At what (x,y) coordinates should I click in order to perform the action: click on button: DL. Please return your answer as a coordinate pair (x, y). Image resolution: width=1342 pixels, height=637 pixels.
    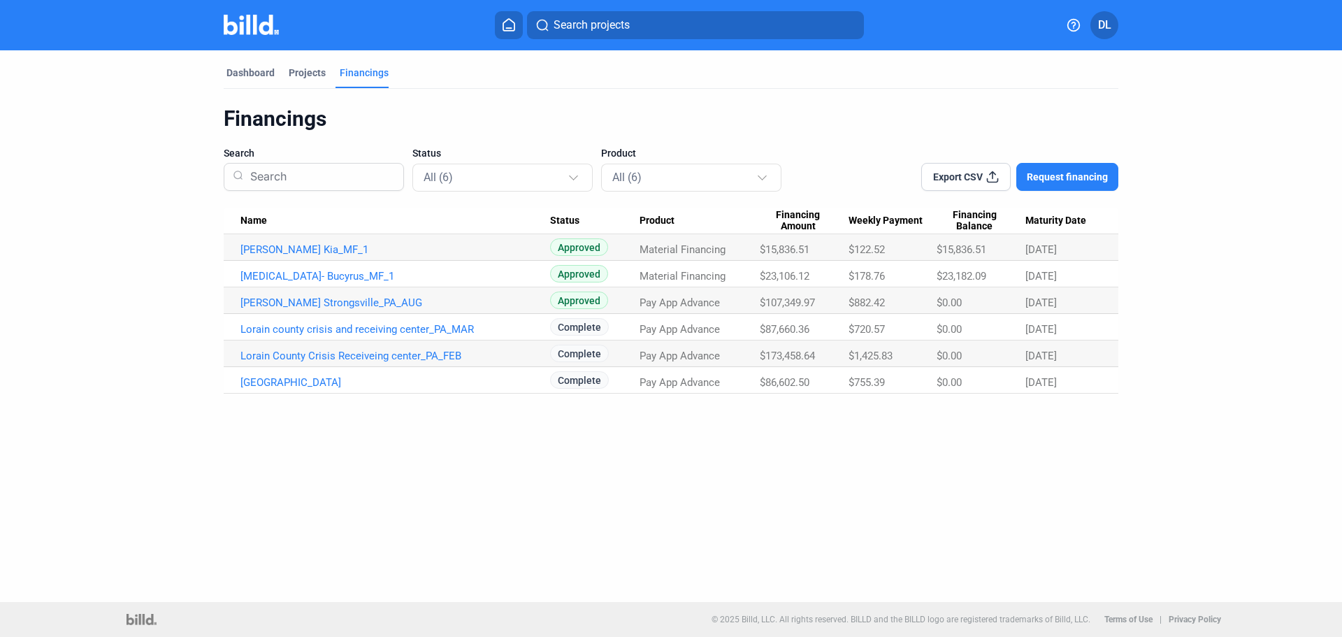
    Looking at the image, I should click on (1105, 25).